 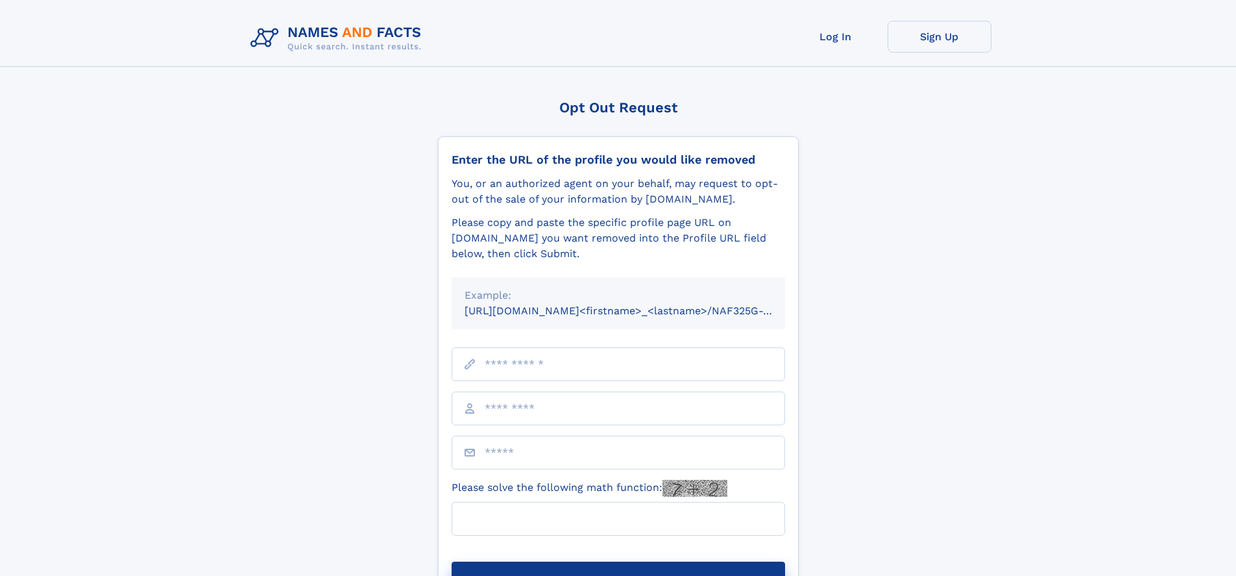 I want to click on a: Sign Up, so click(x=940, y=36).